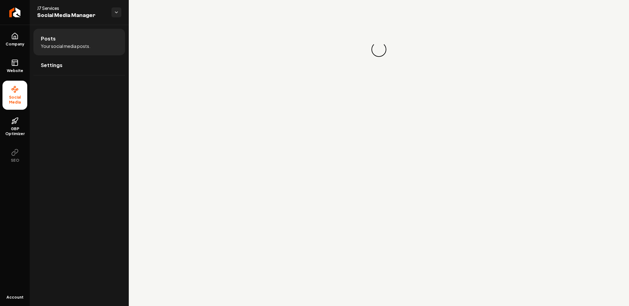  What do you see at coordinates (79, 65) in the screenshot?
I see `a: Settings` at bounding box center [79, 65].